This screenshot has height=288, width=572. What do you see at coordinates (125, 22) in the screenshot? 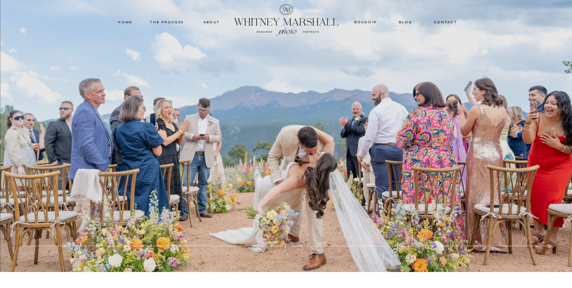
I see `a: home` at bounding box center [125, 22].